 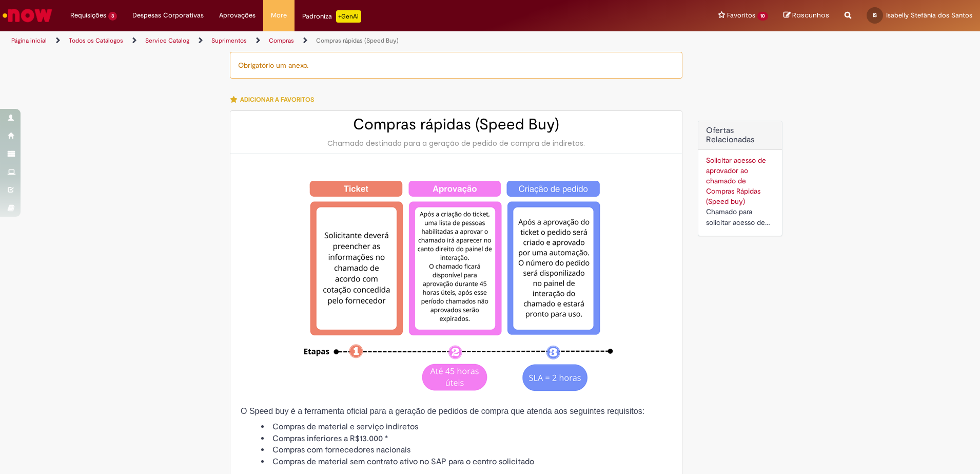 I want to click on div: Obrigatório um anexo., so click(x=456, y=65).